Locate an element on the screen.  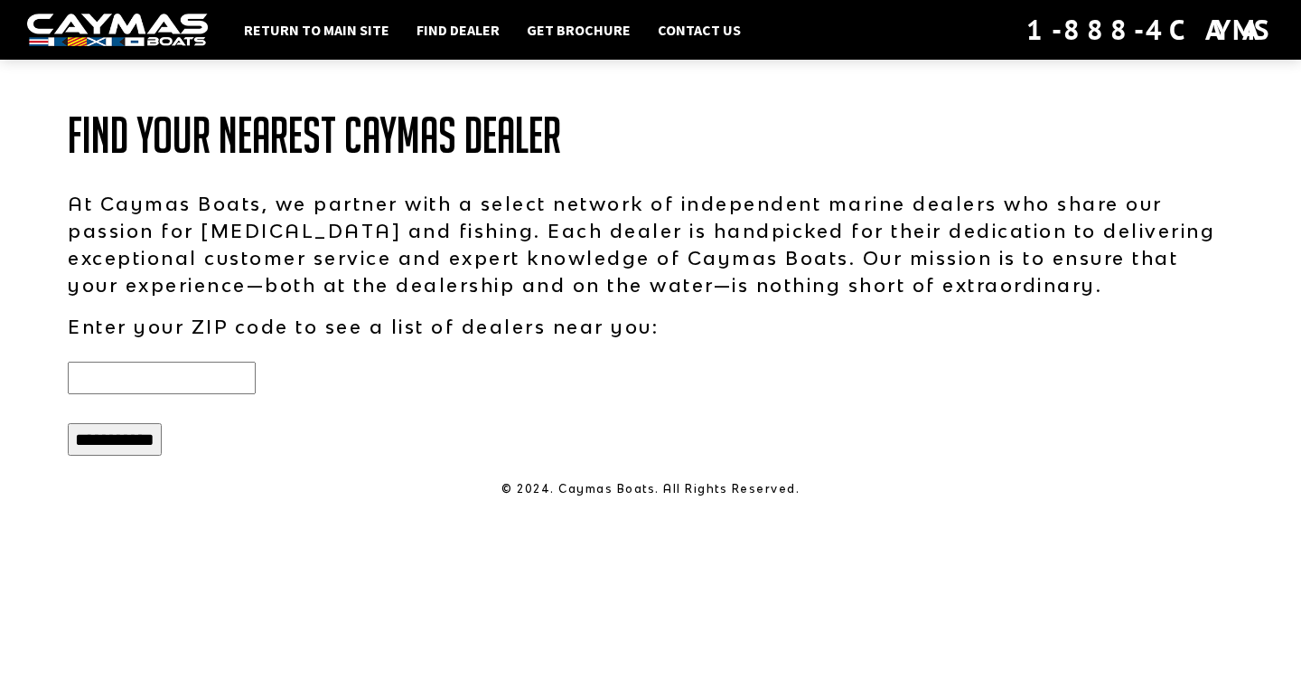
p: © 2024. Caymas Boats. All Rights Reserved. is located at coordinates (651, 489).